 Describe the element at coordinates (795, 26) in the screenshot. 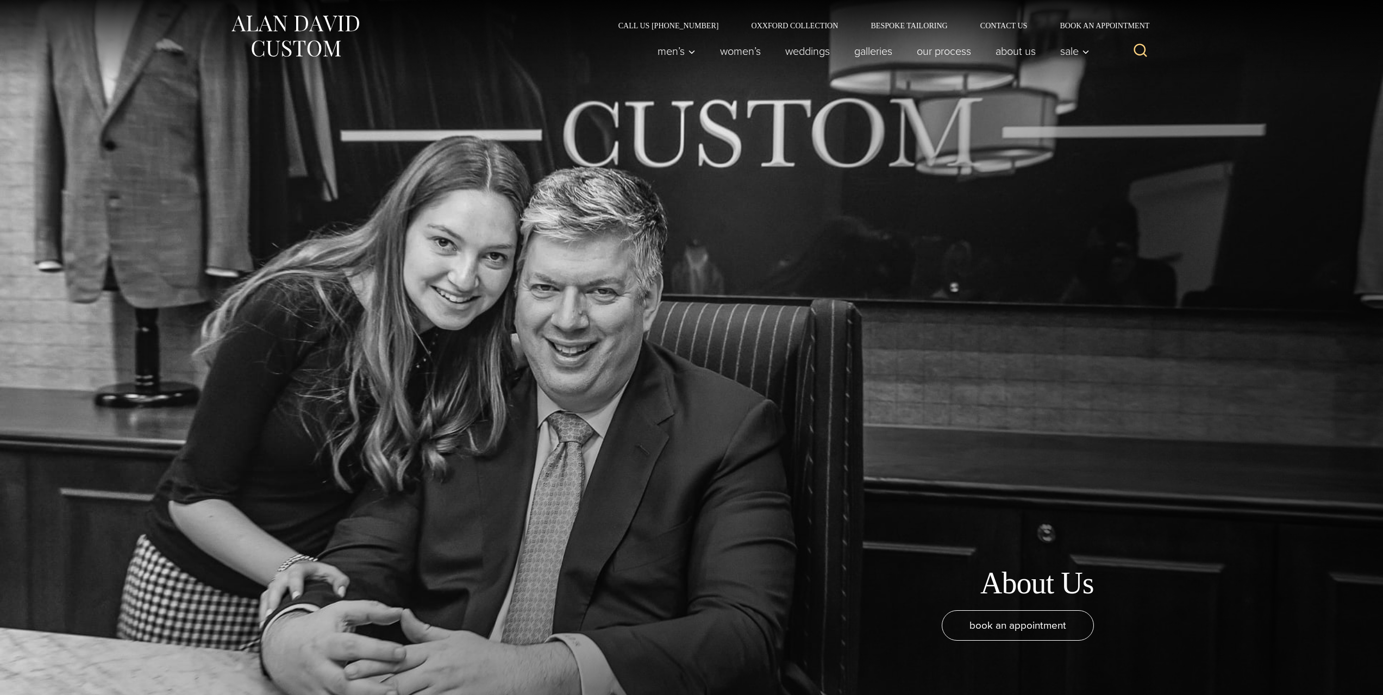

I see `a: Oxxford Collection` at that location.